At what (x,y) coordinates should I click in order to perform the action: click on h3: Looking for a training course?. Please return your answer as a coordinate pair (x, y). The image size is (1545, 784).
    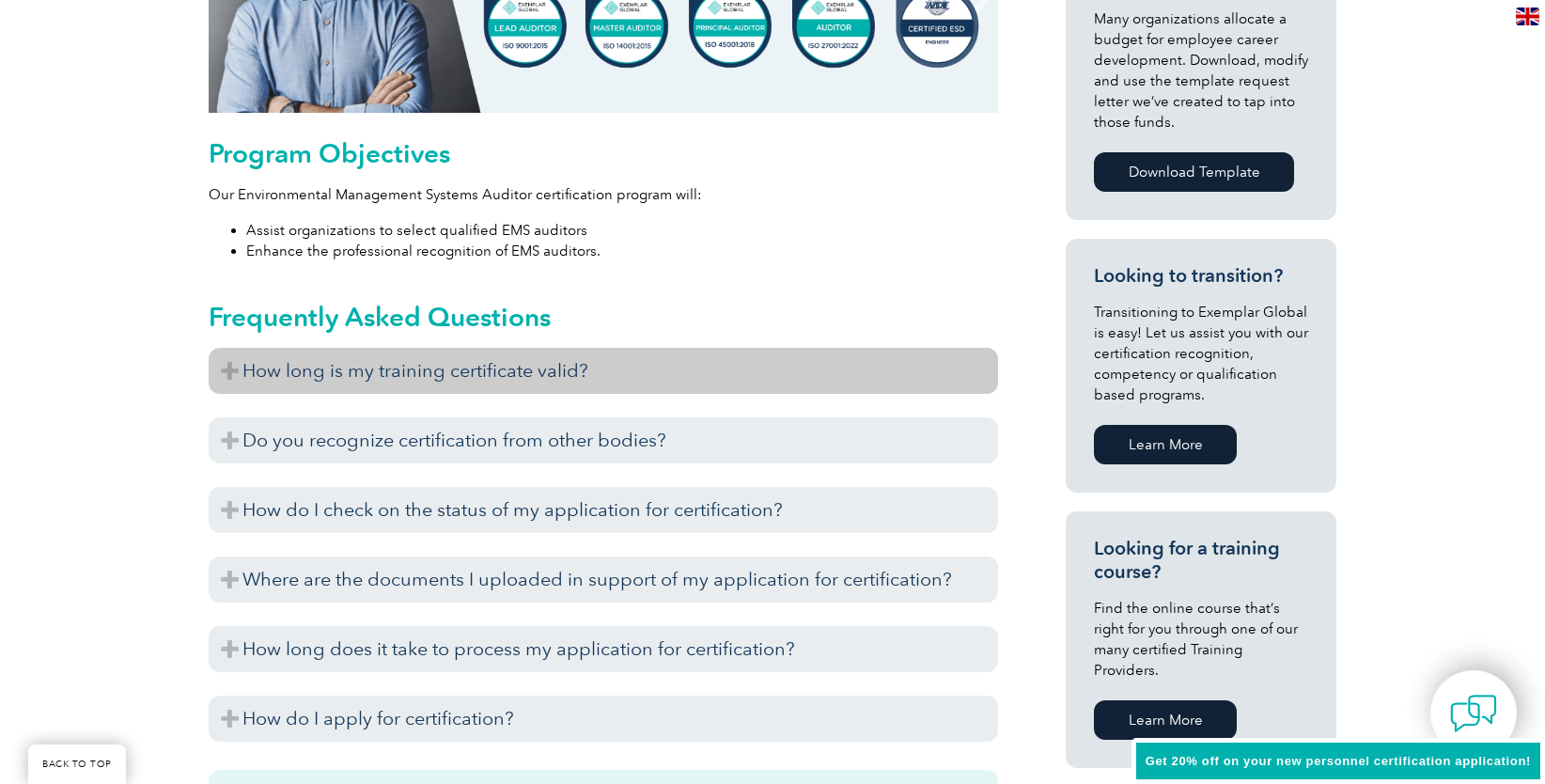
    Looking at the image, I should click on (1202, 560).